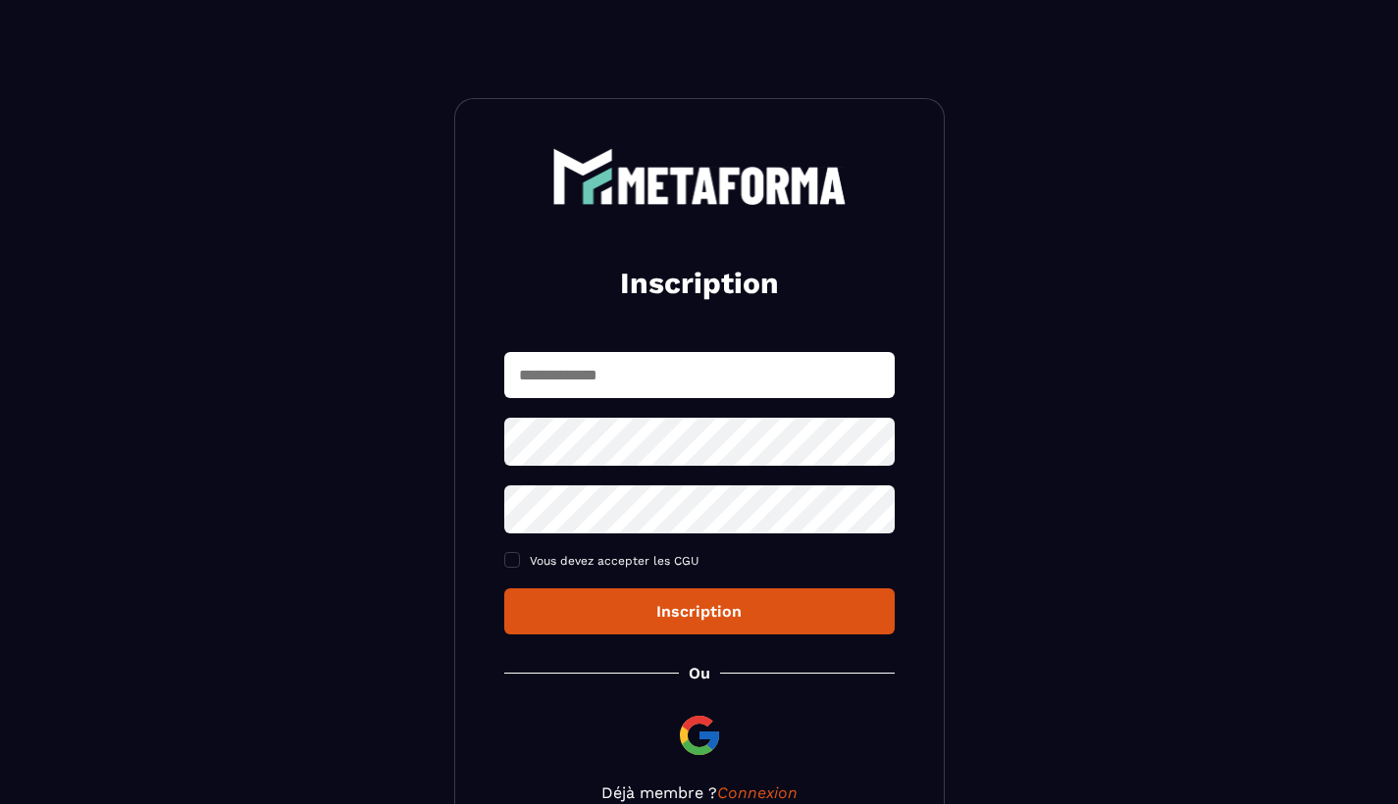  Describe the element at coordinates (700, 611) in the screenshot. I see `button: Inscription` at that location.